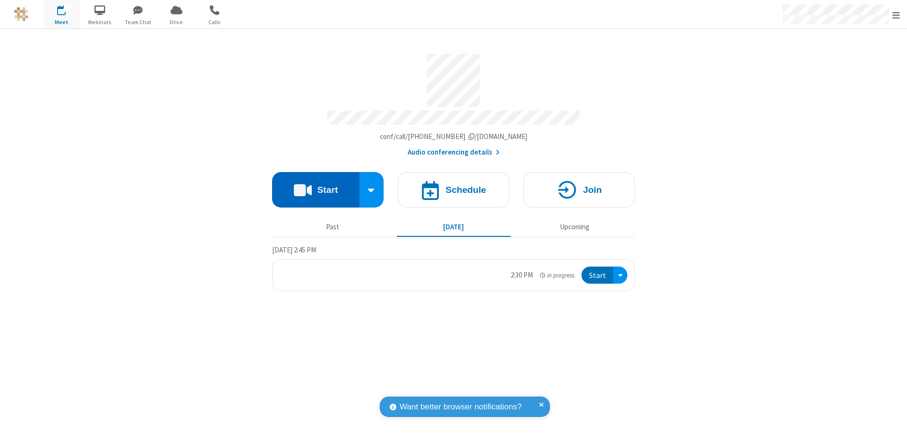  I want to click on div: 1, so click(67, 9).